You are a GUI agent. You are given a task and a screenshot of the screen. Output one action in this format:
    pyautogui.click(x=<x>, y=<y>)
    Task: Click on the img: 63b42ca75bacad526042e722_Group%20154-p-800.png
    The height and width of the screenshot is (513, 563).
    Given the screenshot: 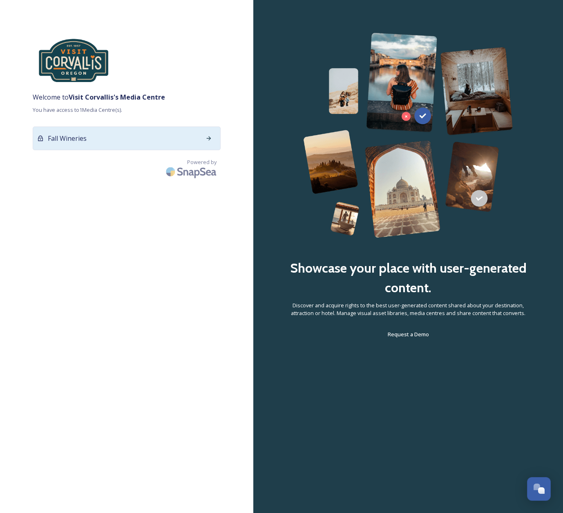 What is the action you would take?
    pyautogui.click(x=408, y=135)
    